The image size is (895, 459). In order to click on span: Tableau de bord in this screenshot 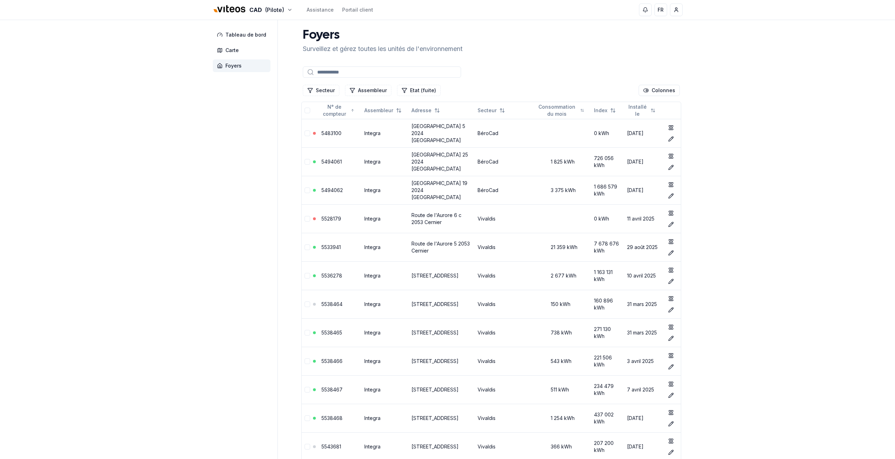, I will do `click(246, 35)`.